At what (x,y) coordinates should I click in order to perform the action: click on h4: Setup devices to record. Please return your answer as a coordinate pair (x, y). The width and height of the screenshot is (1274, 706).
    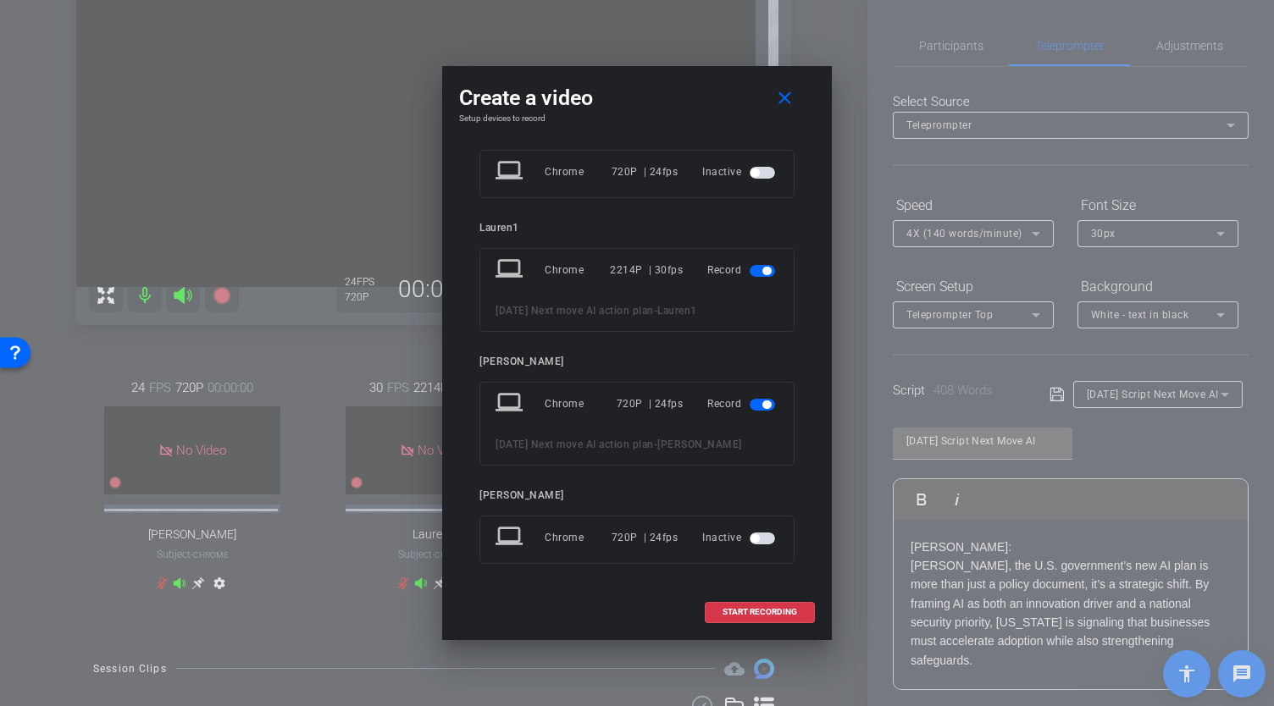
    Looking at the image, I should click on (637, 119).